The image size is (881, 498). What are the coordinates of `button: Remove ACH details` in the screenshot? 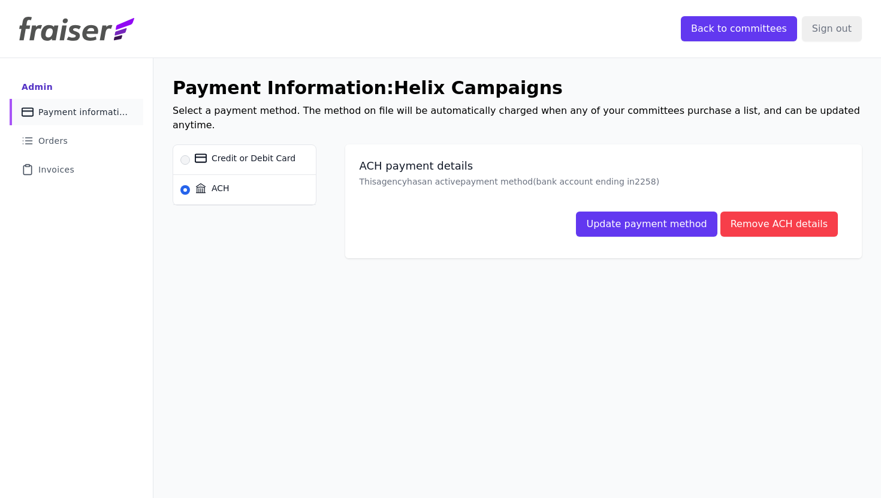 It's located at (779, 224).